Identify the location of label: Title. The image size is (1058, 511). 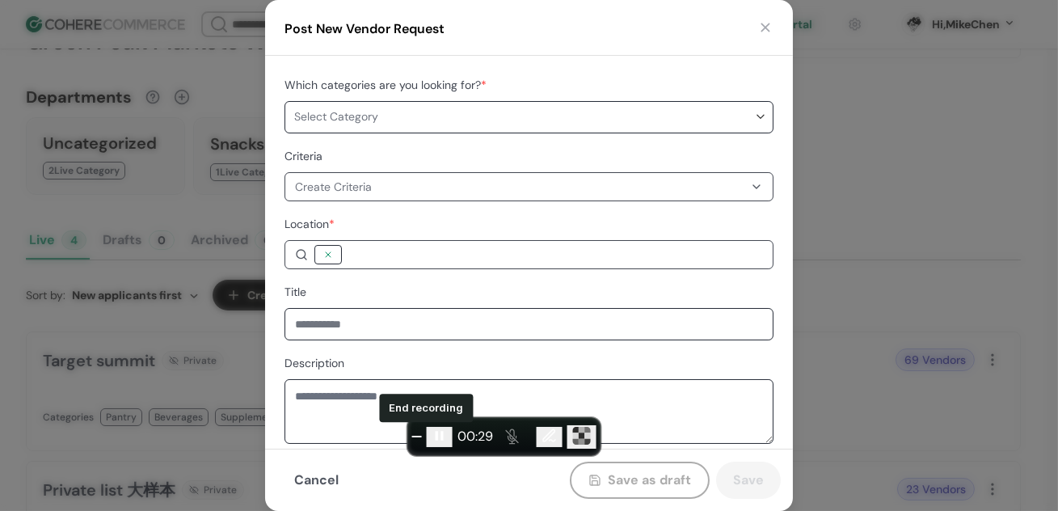
(295, 292).